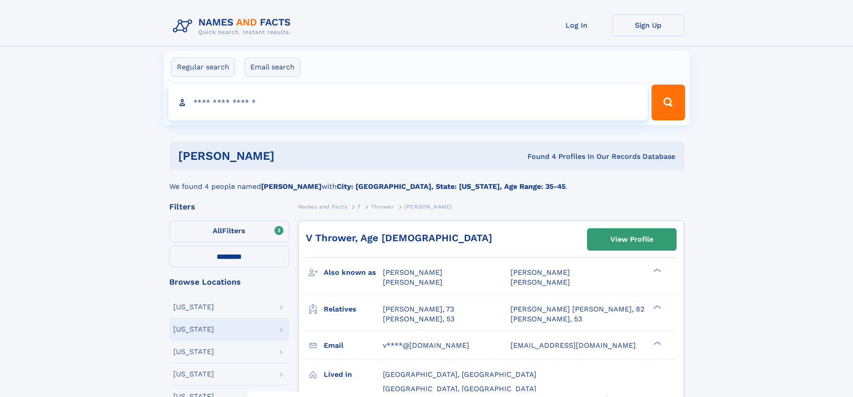 Image resolution: width=853 pixels, height=397 pixels. What do you see at coordinates (382, 207) in the screenshot?
I see `span: Thrower` at bounding box center [382, 207].